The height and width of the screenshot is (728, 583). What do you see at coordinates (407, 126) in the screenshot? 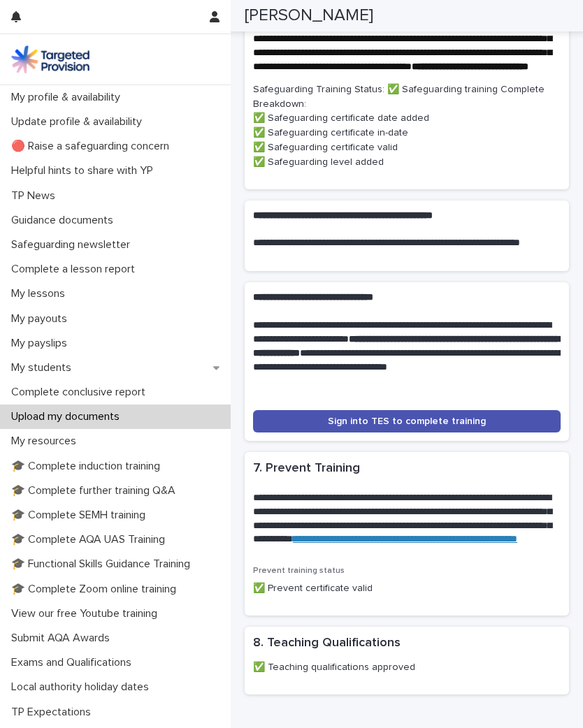
I see `p: Safeguarding Training Status: ✅ Safeguarding training Complete Breakdown: ✅ Safeguarding certific...` at bounding box center [407, 126].